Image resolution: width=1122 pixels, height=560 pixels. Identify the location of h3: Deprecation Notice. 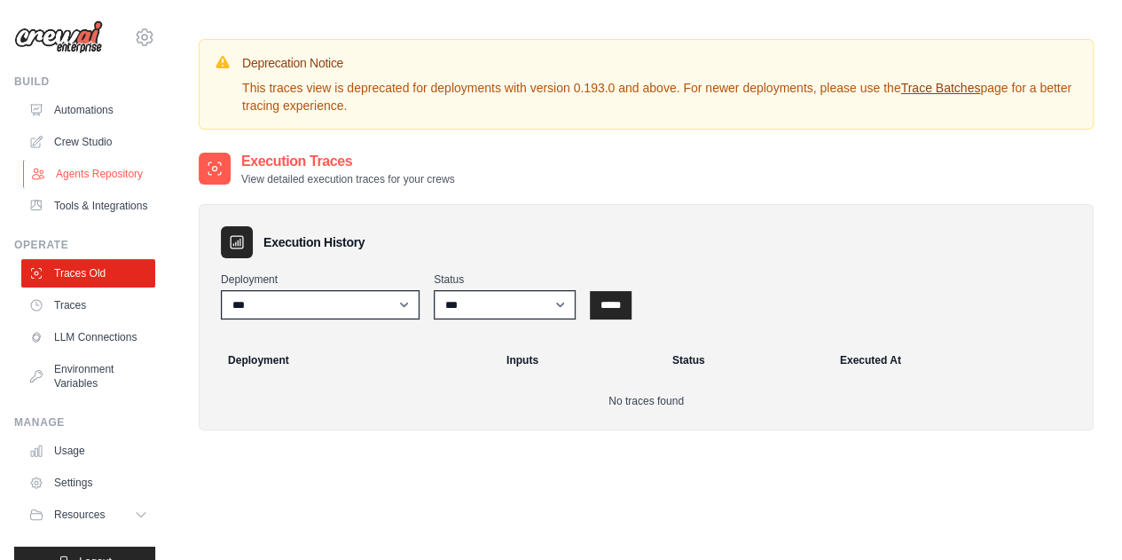
(660, 63).